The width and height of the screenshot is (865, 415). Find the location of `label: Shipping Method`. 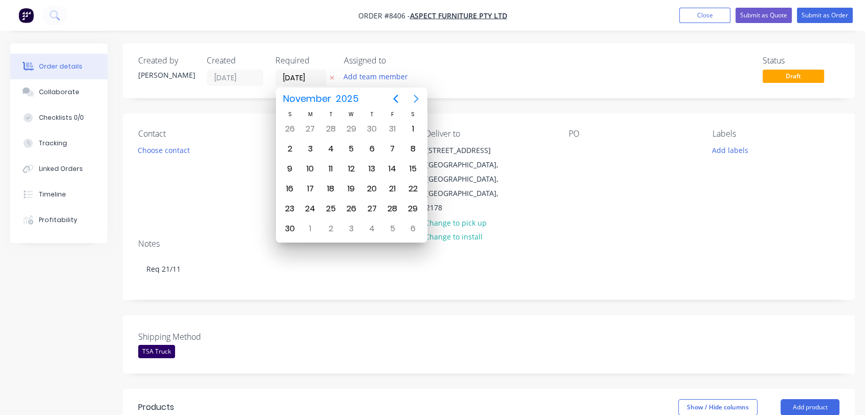

label: Shipping Method is located at coordinates (202, 337).